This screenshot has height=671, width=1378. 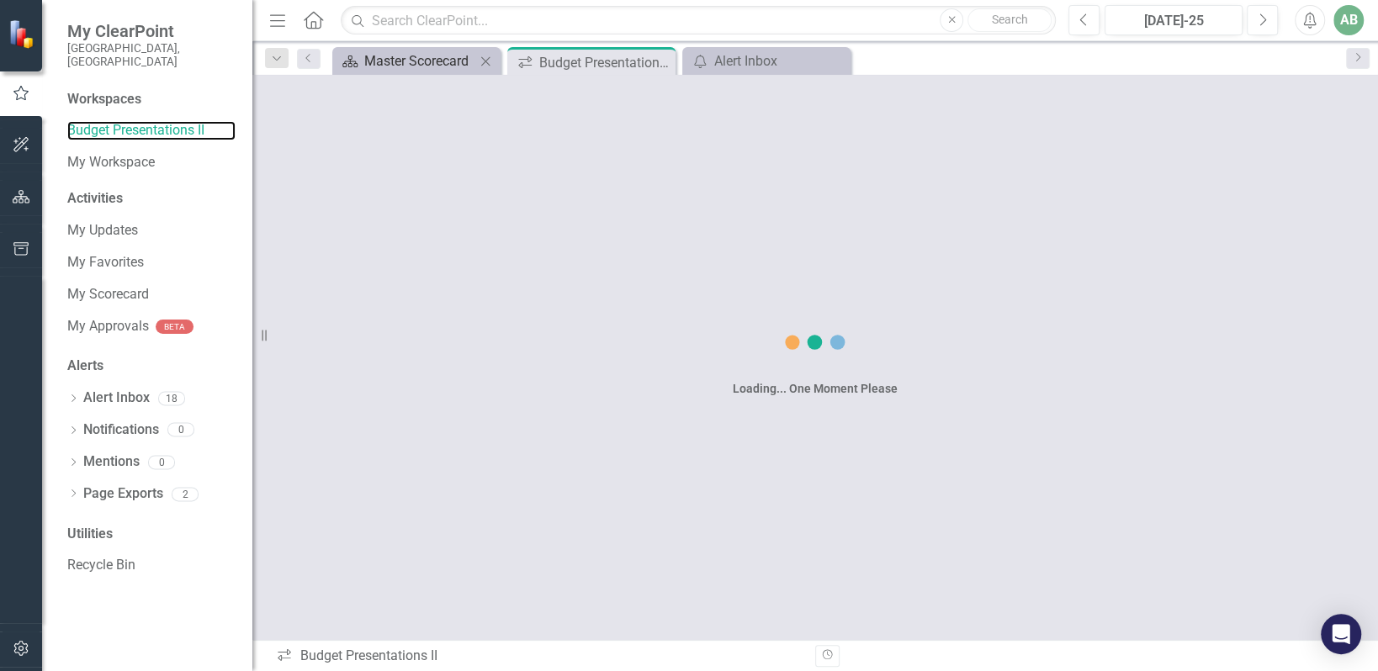 What do you see at coordinates (151, 130) in the screenshot?
I see `a: Budget Presentations II` at bounding box center [151, 130].